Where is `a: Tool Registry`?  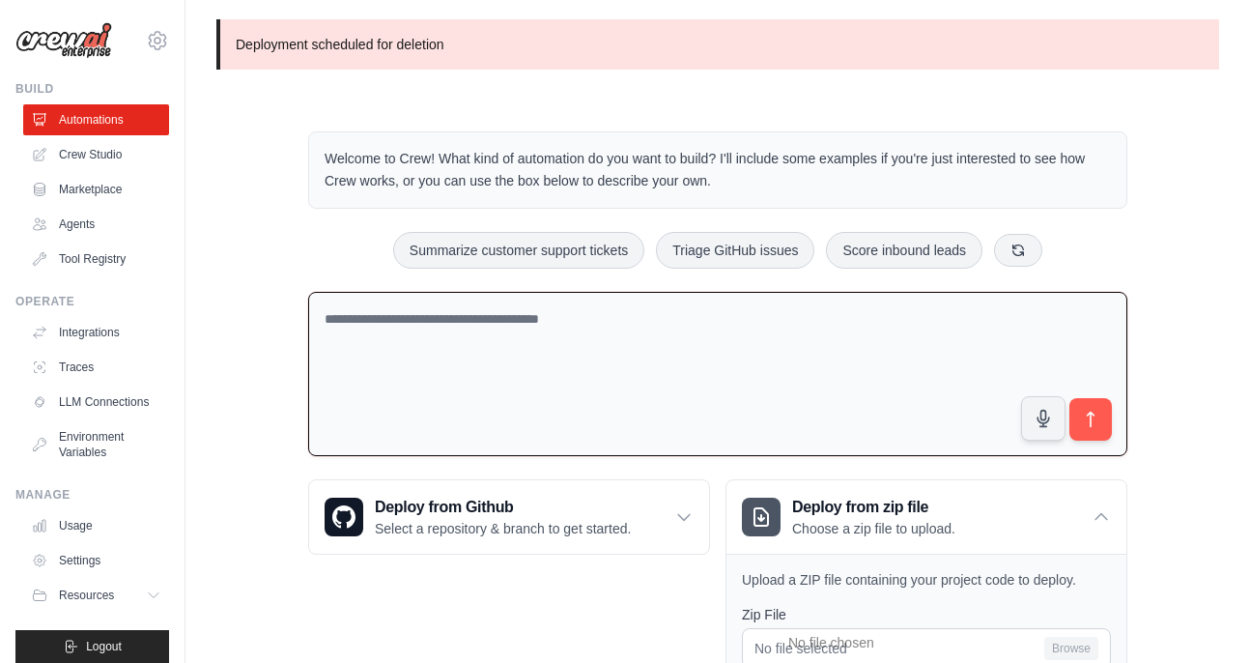 a: Tool Registry is located at coordinates (96, 259).